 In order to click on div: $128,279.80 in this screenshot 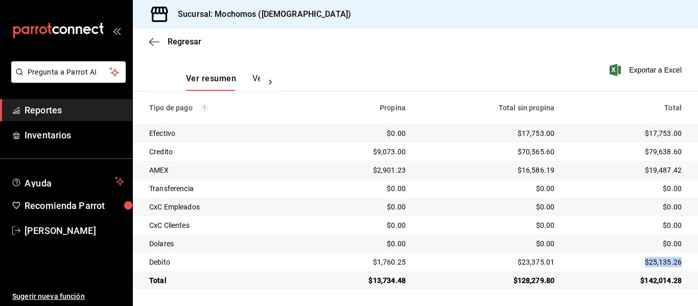, I will do `click(488, 281)`.